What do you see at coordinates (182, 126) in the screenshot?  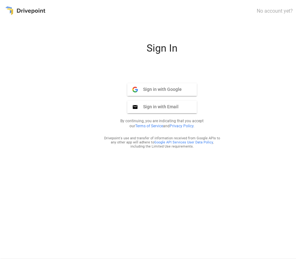 I see `a: Privacy Policy` at bounding box center [182, 126].